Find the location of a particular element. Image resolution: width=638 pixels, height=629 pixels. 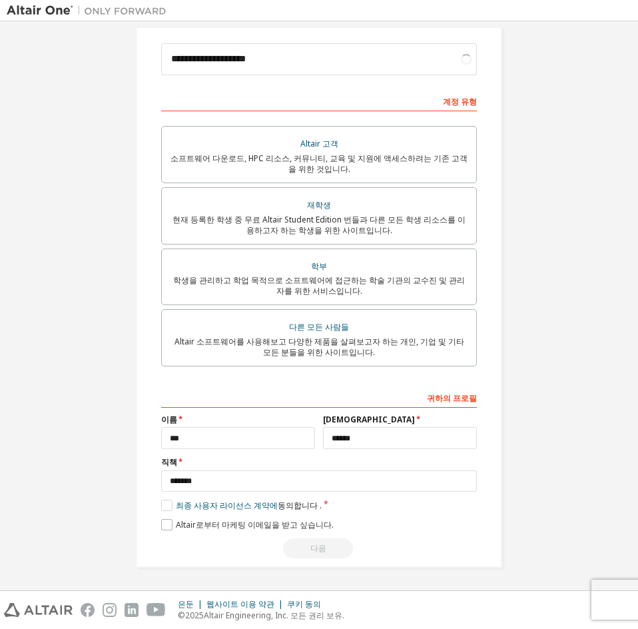

font: Altair로부터 마케팅 이메일을 받고 싶습니다. is located at coordinates (254, 524).